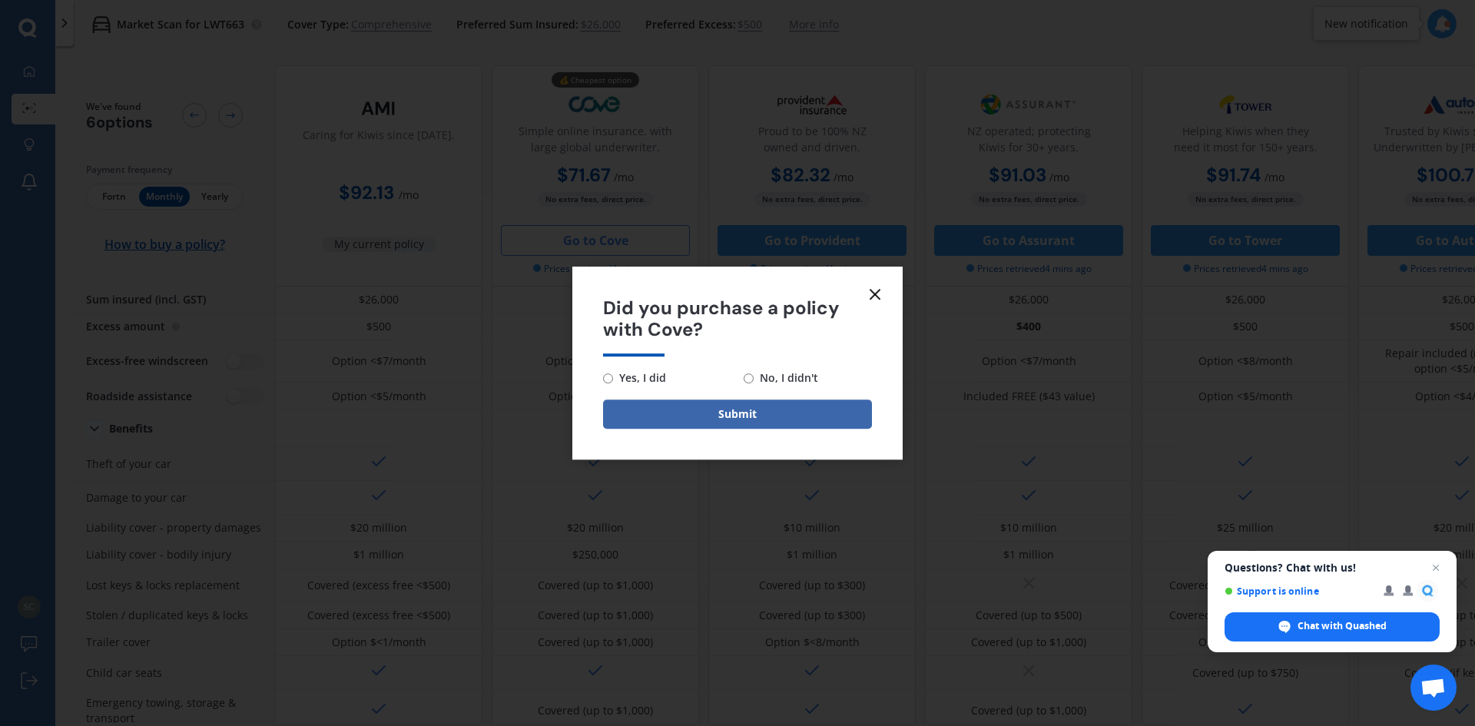 This screenshot has width=1475, height=726. I want to click on span: No, I didn't, so click(786, 378).